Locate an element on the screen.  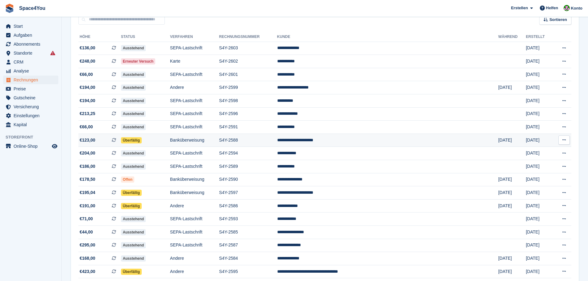
img: stora-icon-8386f47178a22dfd0bd8f6a31ec36ba5ce8667c1dd55bd0f319d3a0aa187defe.svg is located at coordinates (10, 8).